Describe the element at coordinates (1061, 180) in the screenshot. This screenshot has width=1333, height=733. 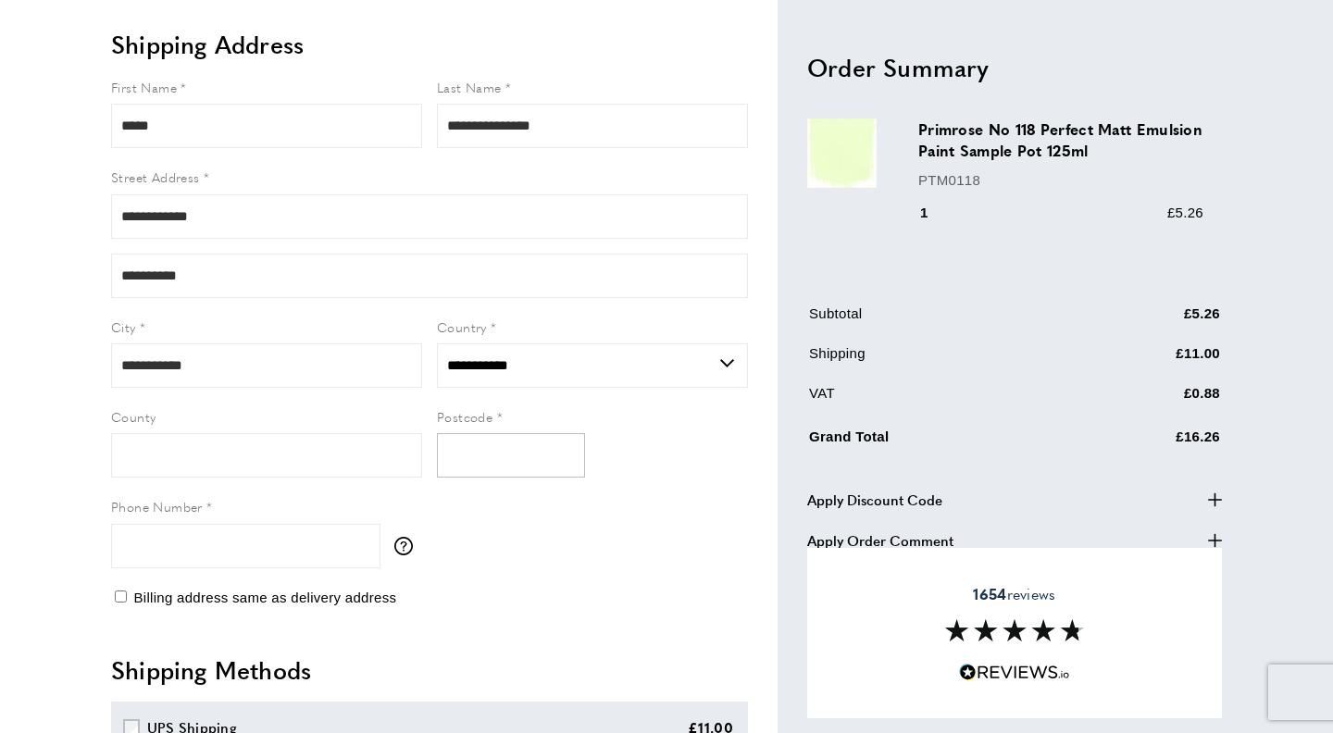
I see `p: PTM0118` at that location.